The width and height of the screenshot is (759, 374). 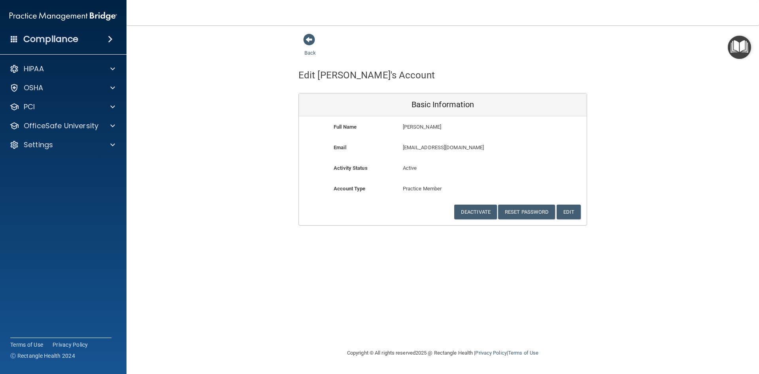 What do you see at coordinates (51, 39) in the screenshot?
I see `h4: Compliance` at bounding box center [51, 39].